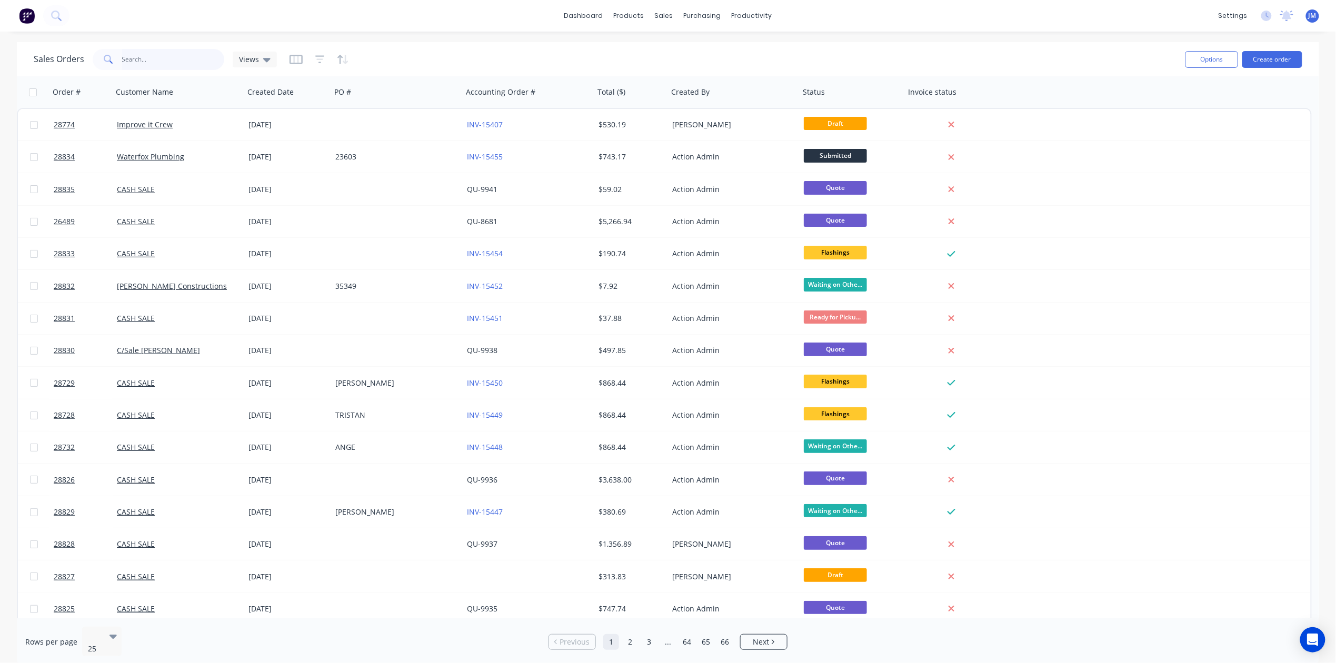 The image size is (1336, 663). What do you see at coordinates (1212, 59) in the screenshot?
I see `button: Options` at bounding box center [1212, 59].